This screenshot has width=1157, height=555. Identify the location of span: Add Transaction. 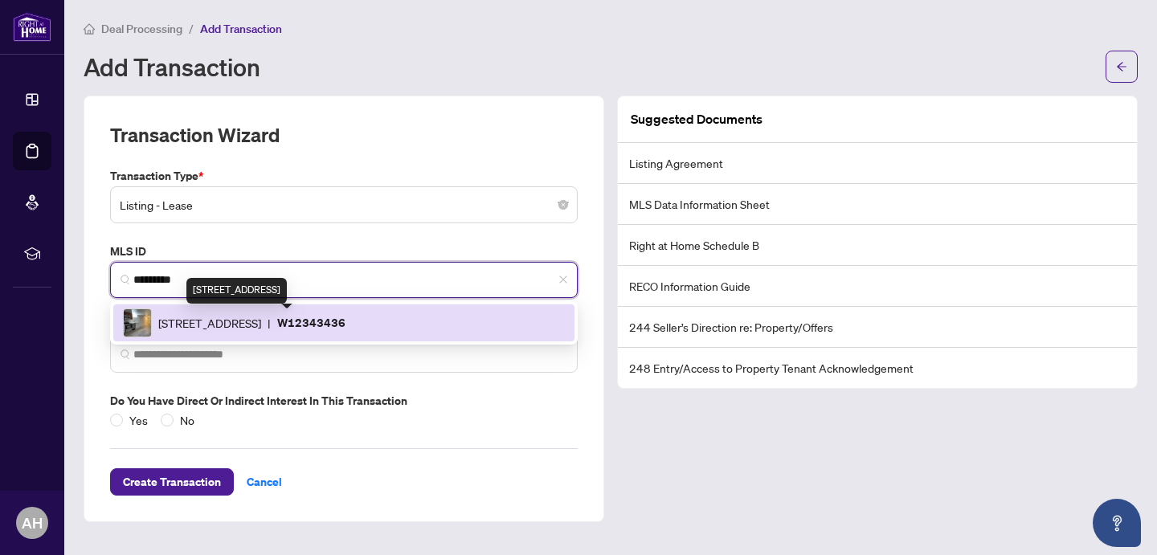
(241, 29).